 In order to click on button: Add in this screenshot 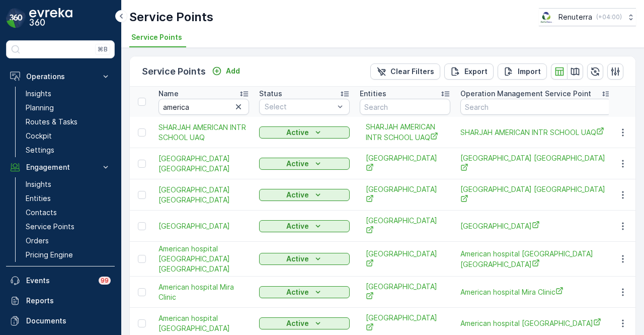, I will do `click(226, 71)`.